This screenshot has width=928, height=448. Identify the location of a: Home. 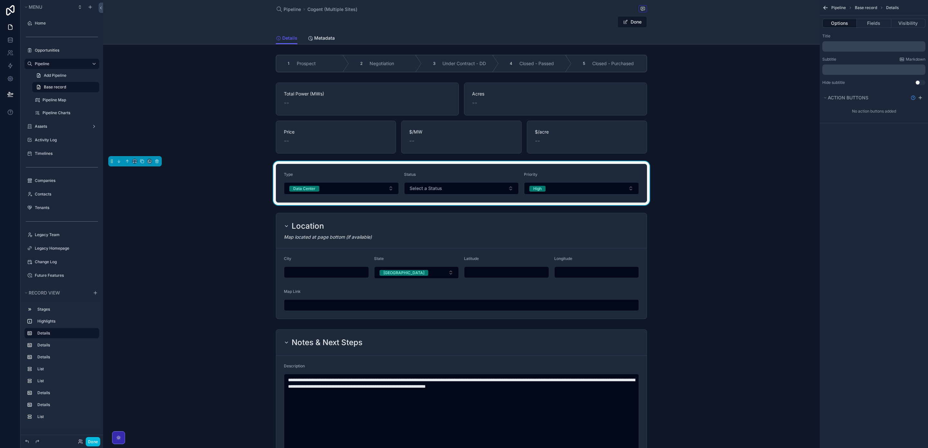
(65, 23).